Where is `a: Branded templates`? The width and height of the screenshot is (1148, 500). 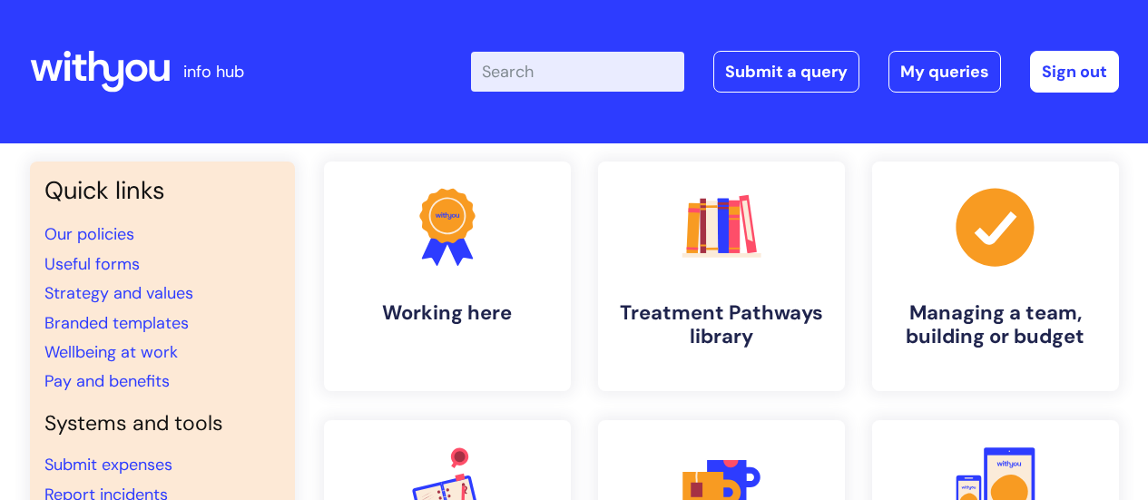 a: Branded templates is located at coordinates (116, 323).